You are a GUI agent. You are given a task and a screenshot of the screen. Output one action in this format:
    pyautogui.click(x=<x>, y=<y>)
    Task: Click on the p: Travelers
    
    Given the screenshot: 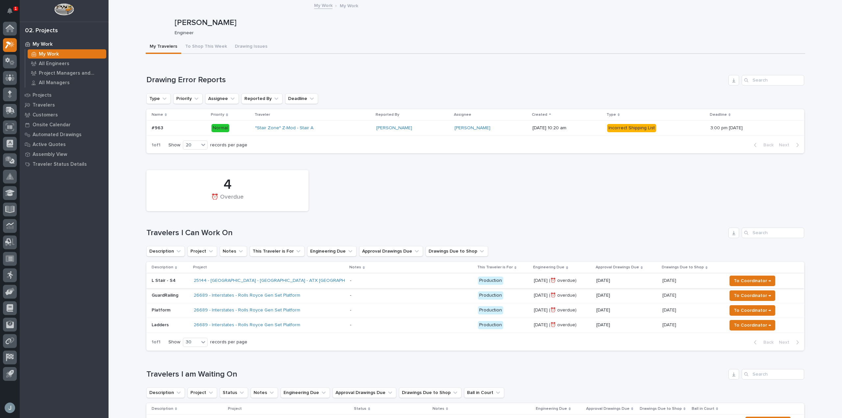 What is the action you would take?
    pyautogui.click(x=44, y=105)
    